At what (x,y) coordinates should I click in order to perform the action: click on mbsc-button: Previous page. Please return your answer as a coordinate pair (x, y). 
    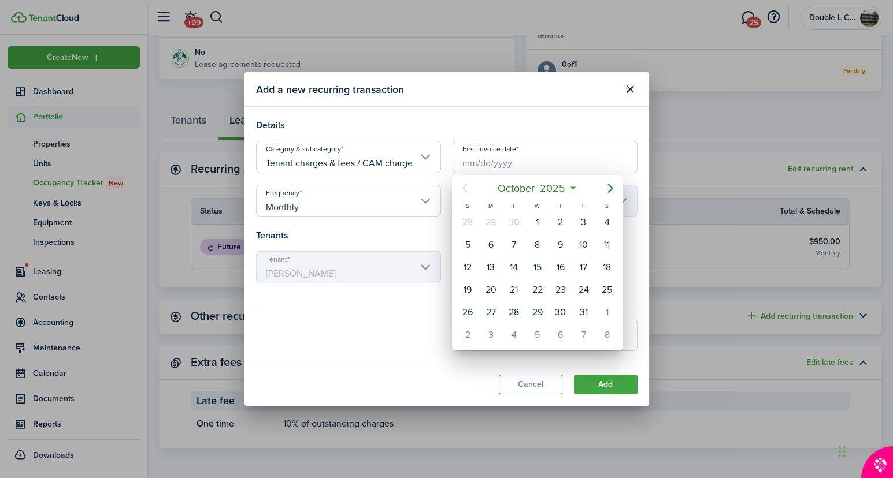
    Looking at the image, I should click on (465, 188).